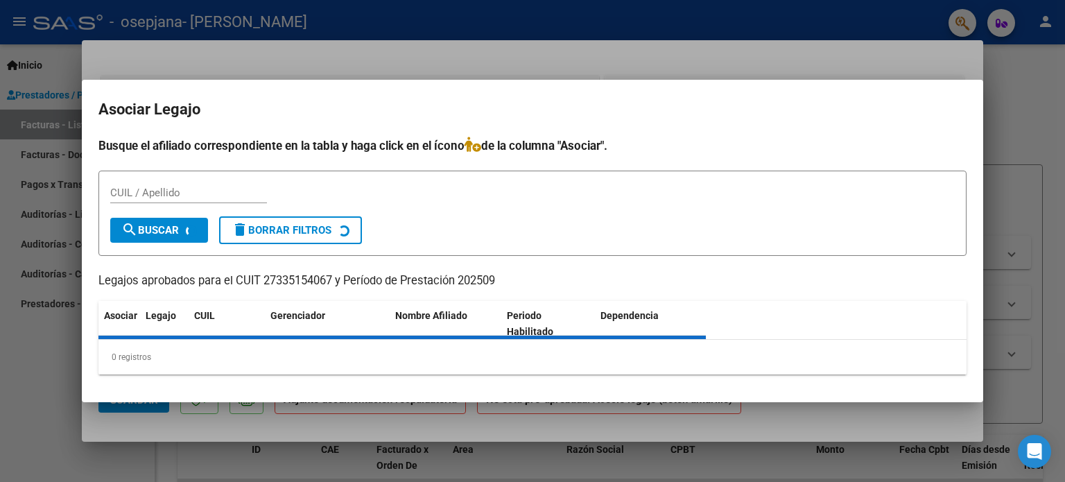 Image resolution: width=1065 pixels, height=482 pixels. What do you see at coordinates (297, 316) in the screenshot?
I see `span: Gerenciador` at bounding box center [297, 316].